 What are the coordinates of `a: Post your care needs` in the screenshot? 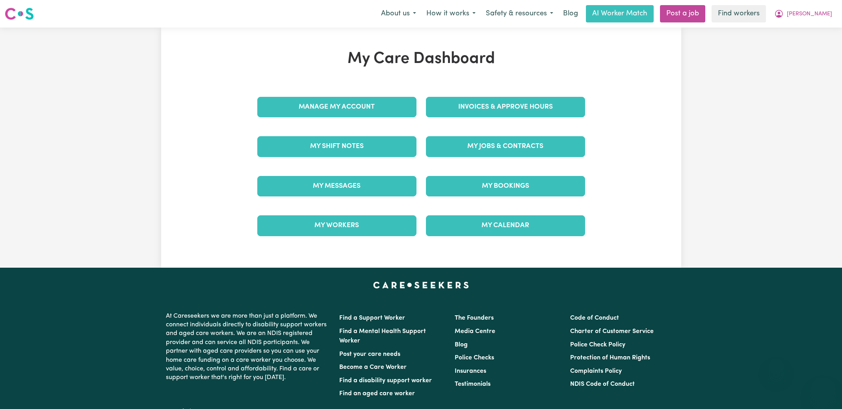 It's located at (370, 355).